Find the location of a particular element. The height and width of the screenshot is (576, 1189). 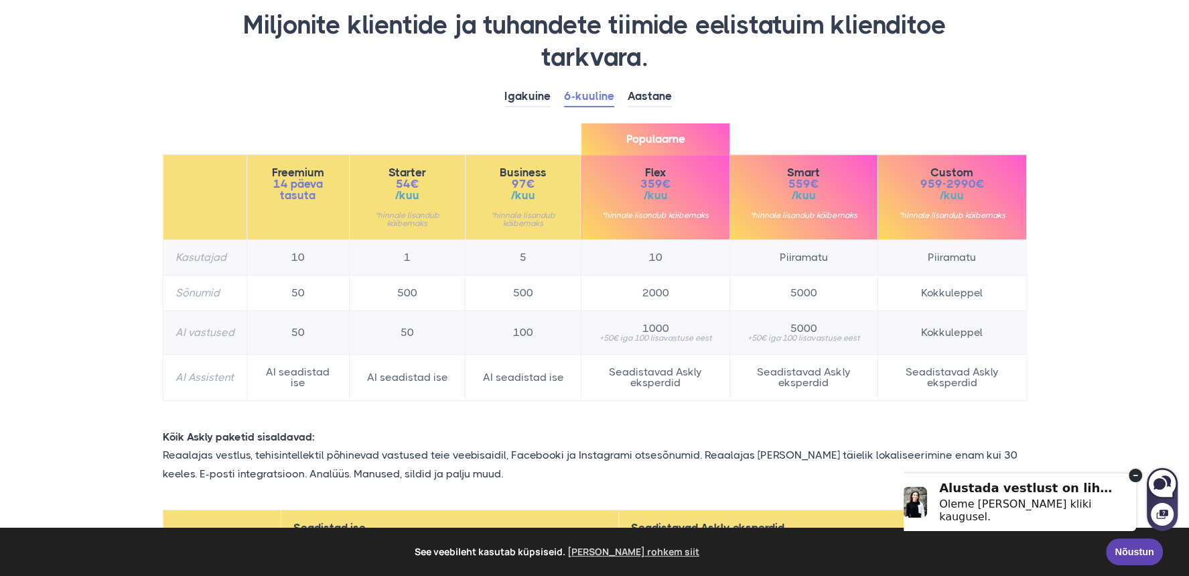

th: AI vastused is located at coordinates (204, 332).